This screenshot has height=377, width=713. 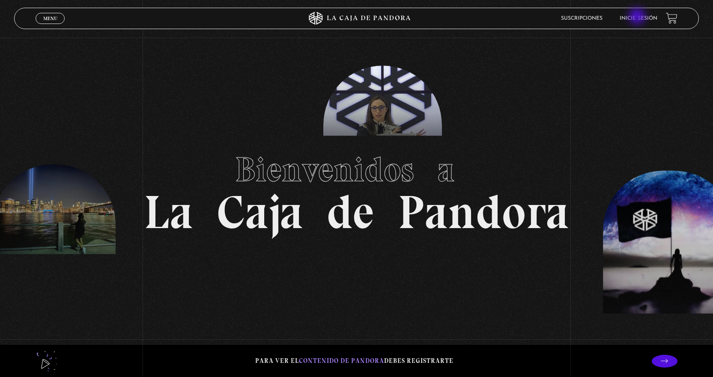 What do you see at coordinates (671, 18) in the screenshot?
I see `a: View your shopping cart` at bounding box center [671, 18].